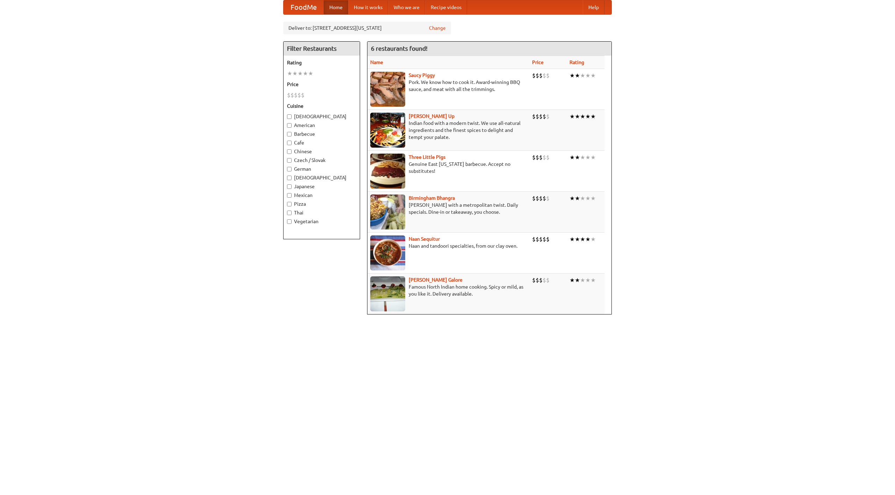 This screenshot has width=895, height=495. I want to click on img: naansequitur.jpg, so click(388, 253).